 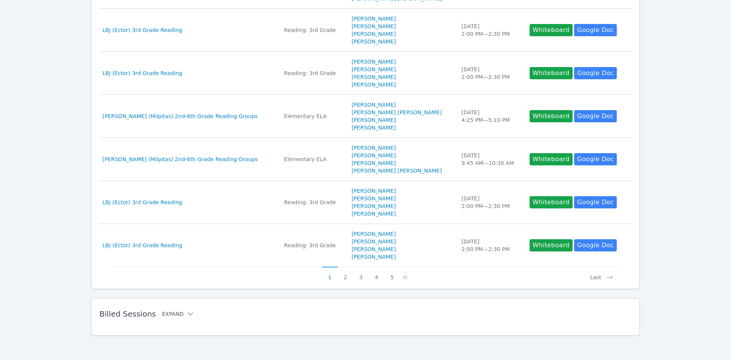 What do you see at coordinates (345, 274) in the screenshot?
I see `button: 2` at bounding box center [345, 274].